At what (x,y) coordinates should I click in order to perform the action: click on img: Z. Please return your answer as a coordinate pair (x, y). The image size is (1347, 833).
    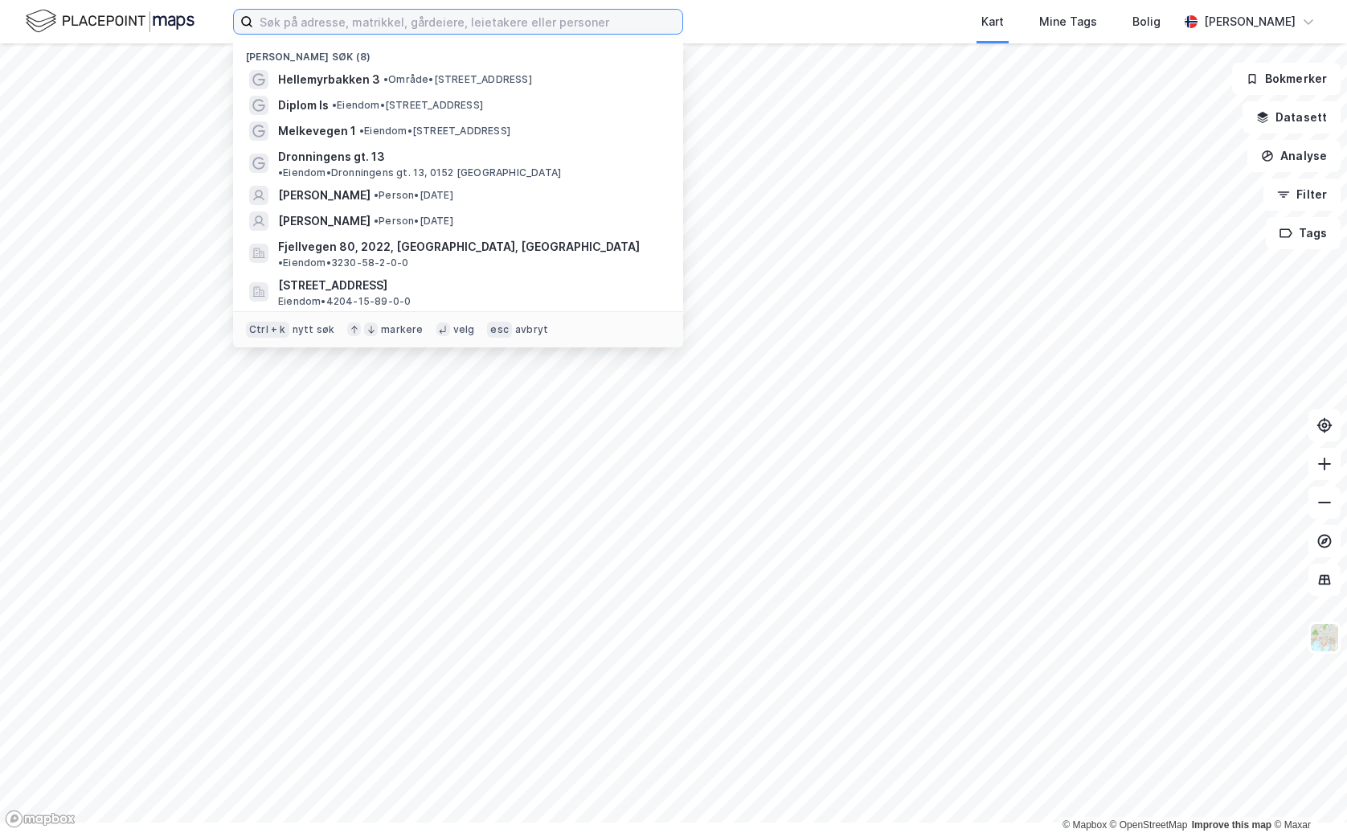
    Looking at the image, I should click on (1324, 637).